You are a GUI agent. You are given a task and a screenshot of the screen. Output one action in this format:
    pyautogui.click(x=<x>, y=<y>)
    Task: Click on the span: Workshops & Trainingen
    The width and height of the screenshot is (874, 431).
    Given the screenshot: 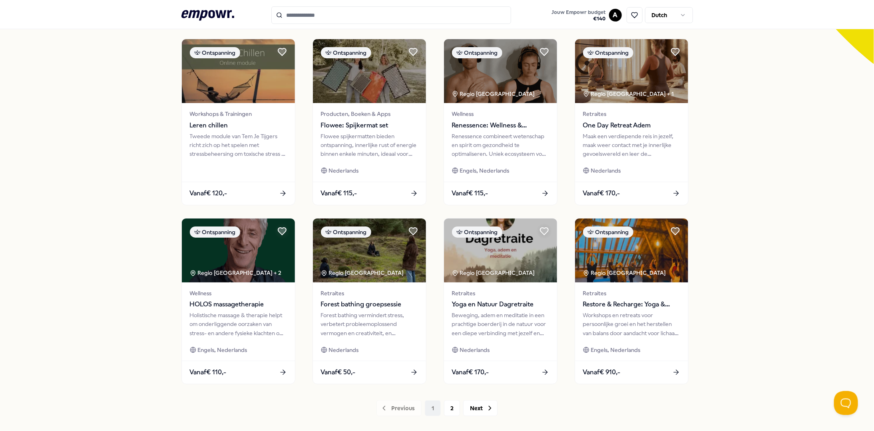 What is the action you would take?
    pyautogui.click(x=238, y=114)
    